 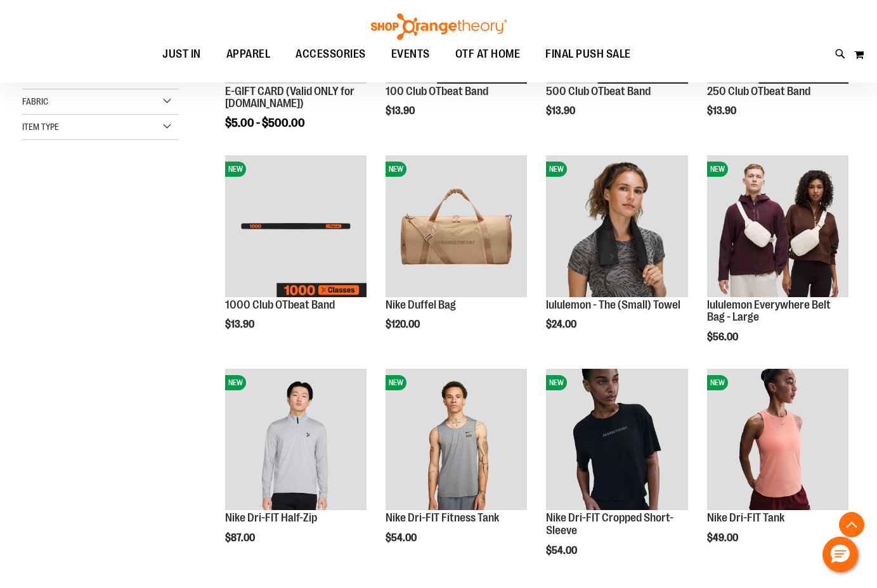 What do you see at coordinates (768, 311) in the screenshot?
I see `a: lululemon Everywhere Belt Bag - Large` at bounding box center [768, 311].